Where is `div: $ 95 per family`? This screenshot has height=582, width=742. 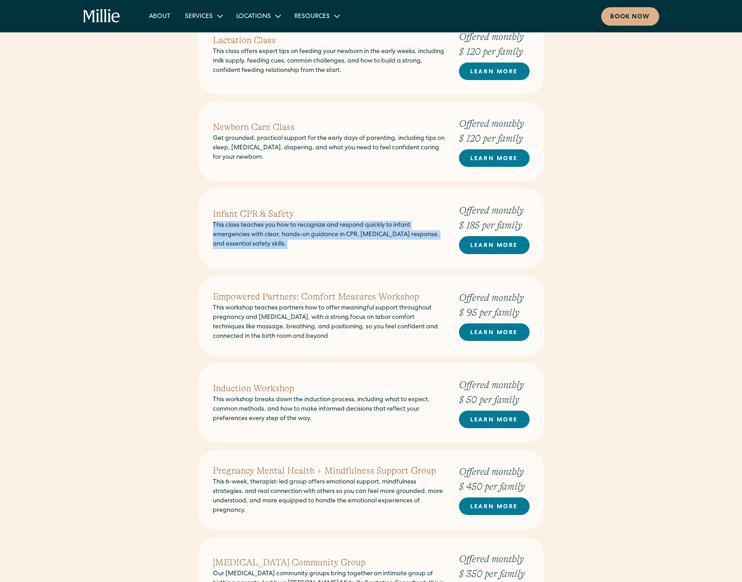
div: $ 95 per family is located at coordinates (494, 312).